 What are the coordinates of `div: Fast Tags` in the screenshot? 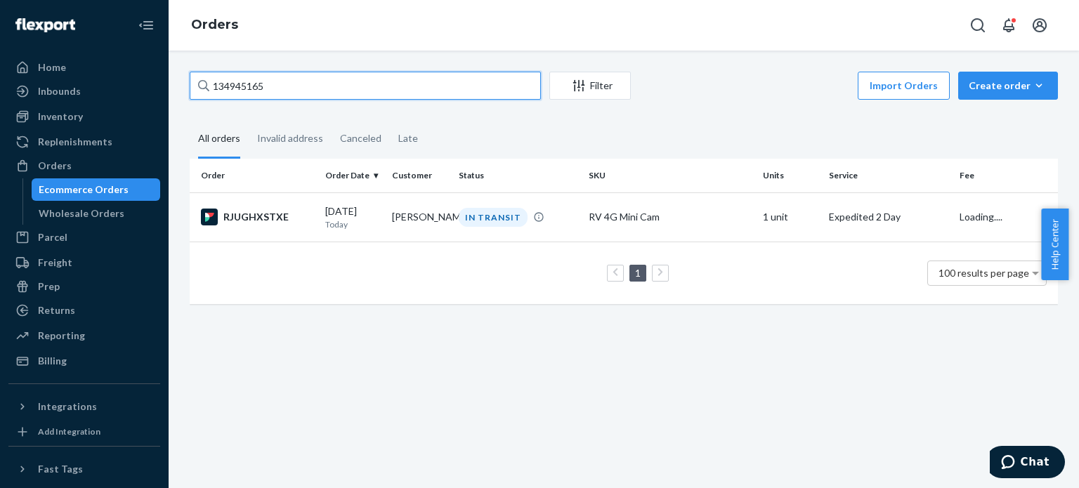 It's located at (60, 469).